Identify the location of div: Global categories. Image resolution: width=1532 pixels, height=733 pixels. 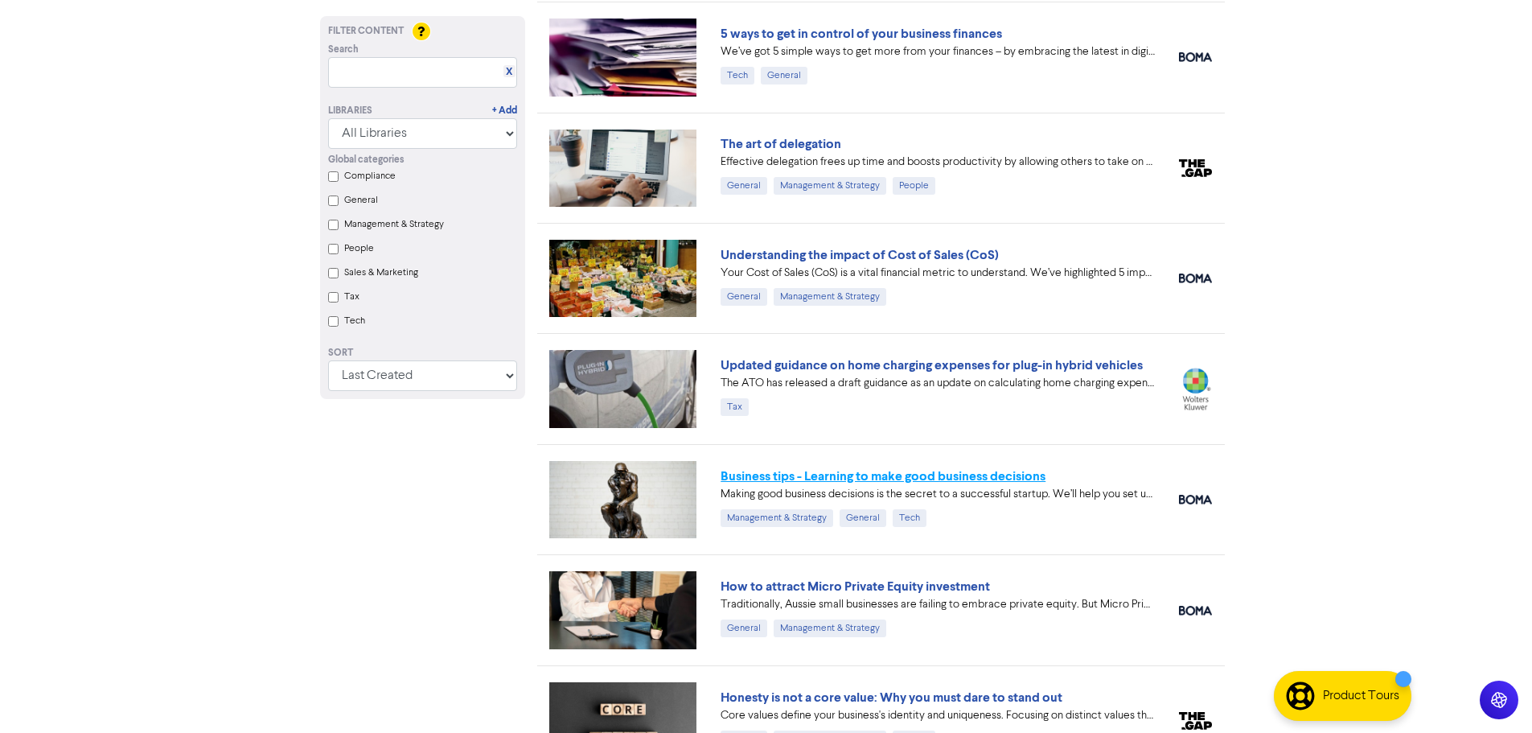
(422, 160).